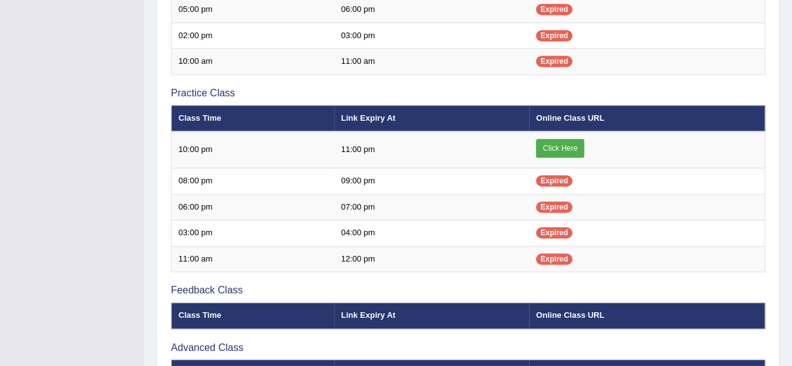  I want to click on a: Click Here, so click(560, 148).